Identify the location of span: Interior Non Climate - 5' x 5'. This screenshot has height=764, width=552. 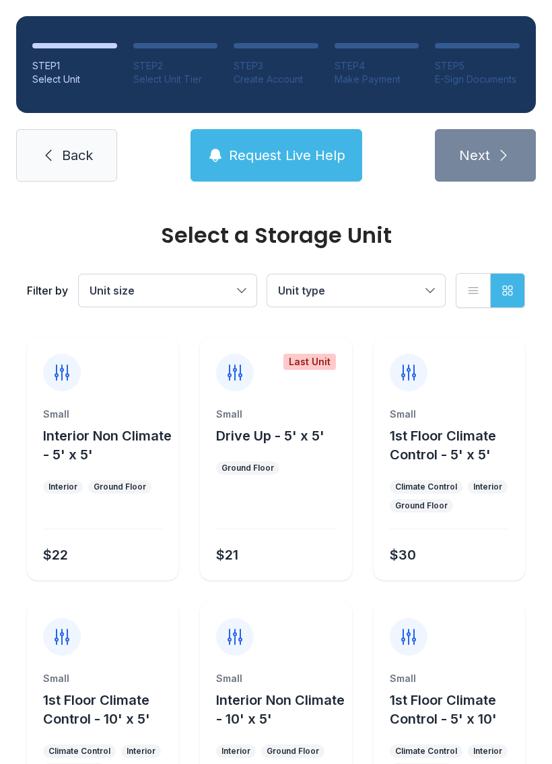
(107, 445).